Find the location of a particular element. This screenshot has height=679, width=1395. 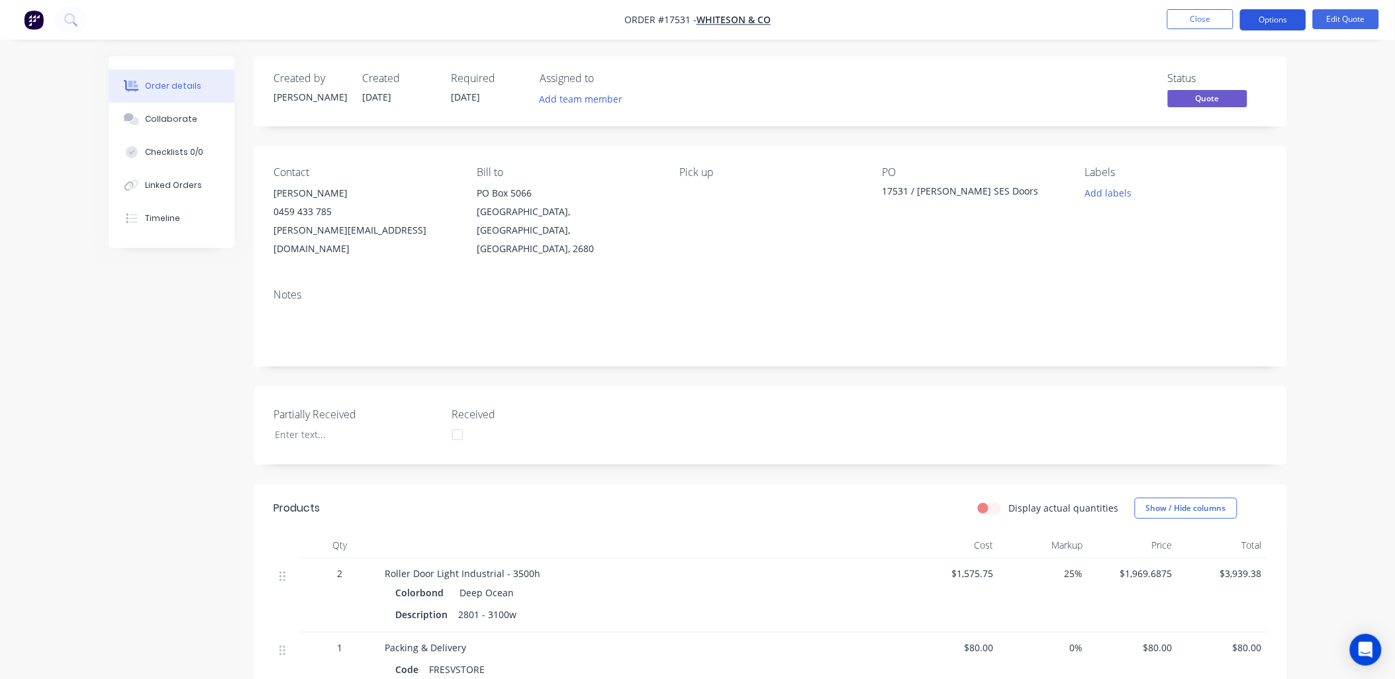

span: 1 is located at coordinates (340, 647).